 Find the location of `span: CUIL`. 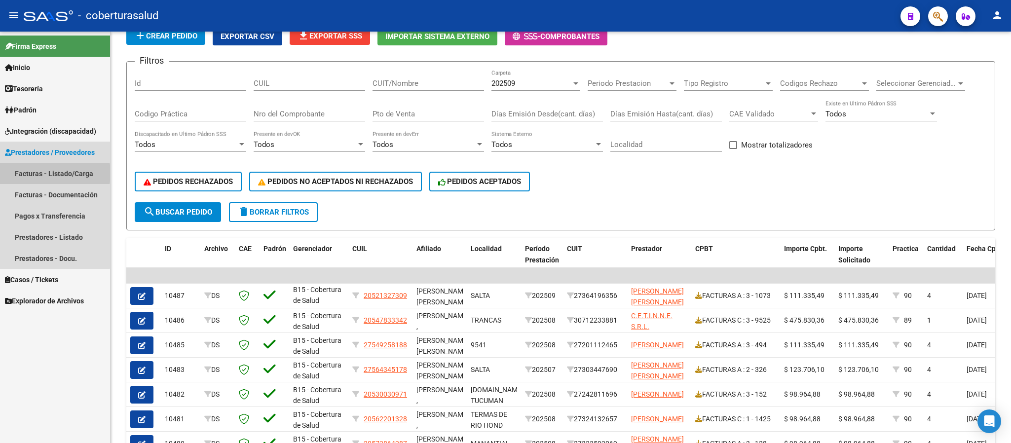

span: CUIL is located at coordinates (360, 249).